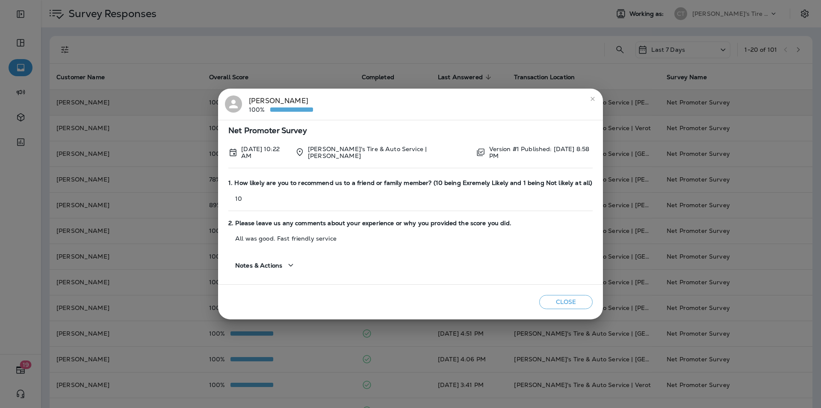 Image resolution: width=821 pixels, height=408 pixels. What do you see at coordinates (259, 265) in the screenshot?
I see `span: Notes & Actions` at bounding box center [259, 265].